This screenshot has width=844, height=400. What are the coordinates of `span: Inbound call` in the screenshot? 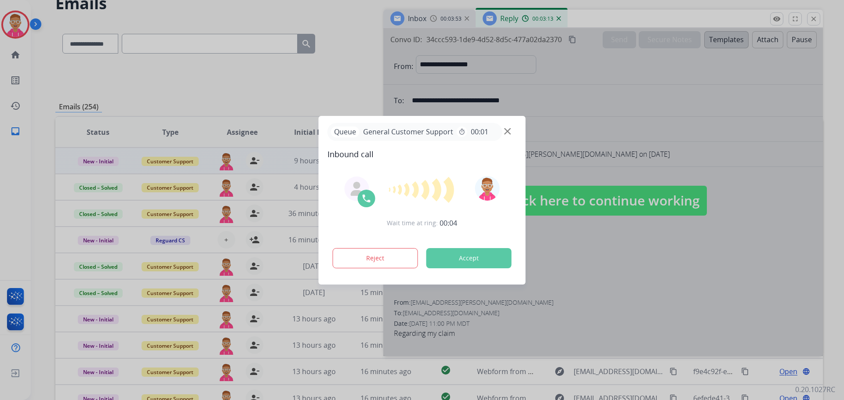 It's located at (422, 154).